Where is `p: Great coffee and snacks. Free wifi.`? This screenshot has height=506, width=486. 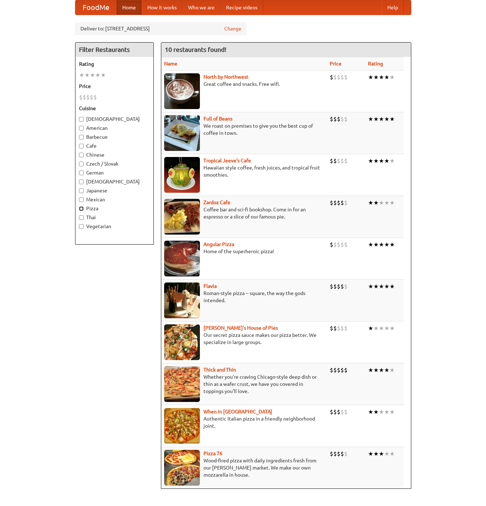
p: Great coffee and snacks. Free wifi. is located at coordinates (244, 84).